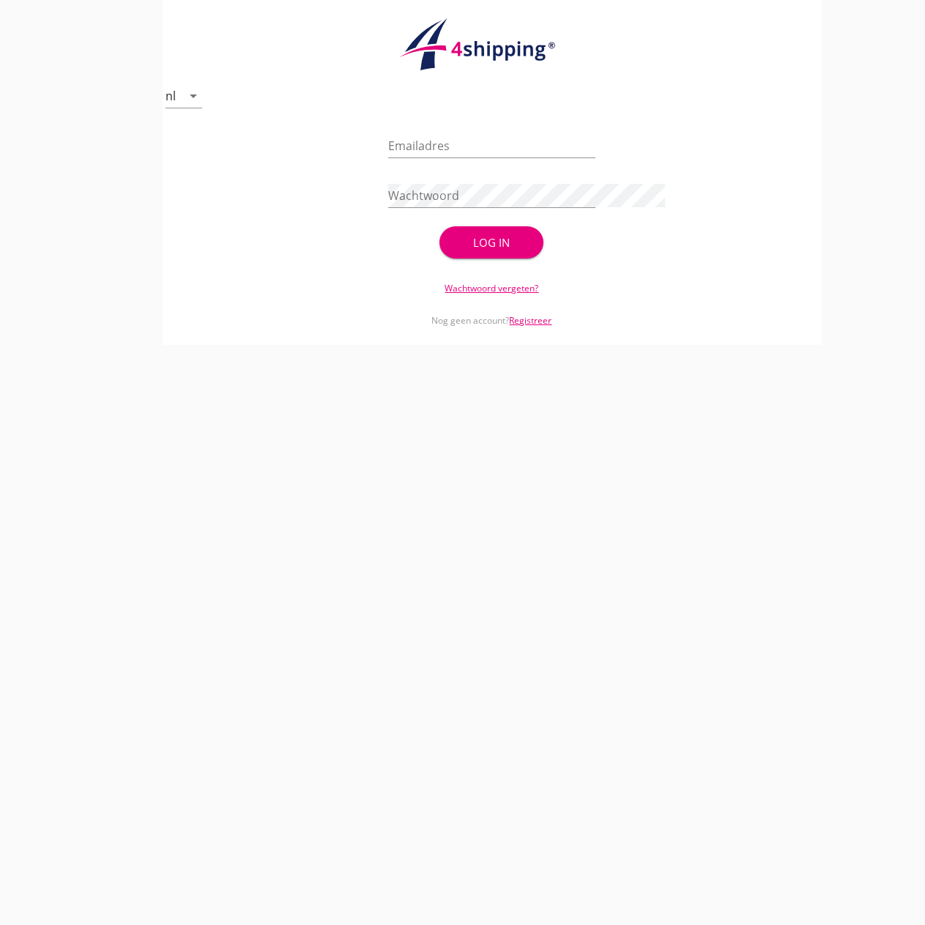 Image resolution: width=925 pixels, height=925 pixels. I want to click on div: Log in, so click(492, 243).